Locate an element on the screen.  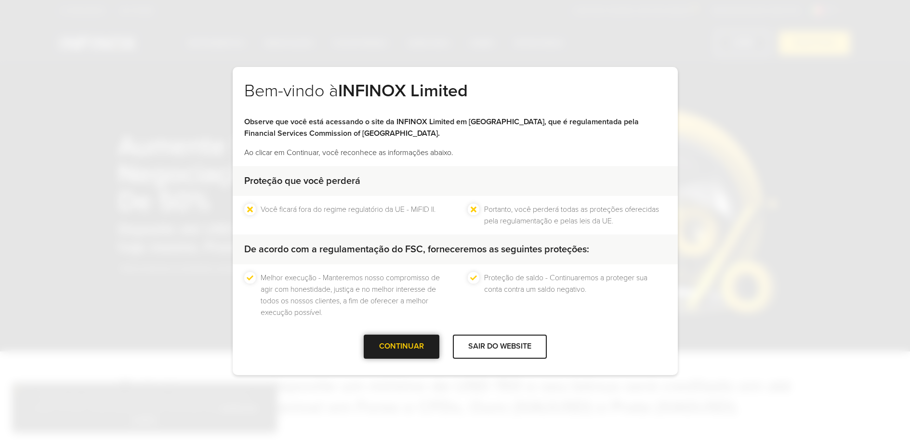
li: Proteção de saldo - Continuaremos a proteger sua conta contra um saldo negativo. is located at coordinates (575, 295).